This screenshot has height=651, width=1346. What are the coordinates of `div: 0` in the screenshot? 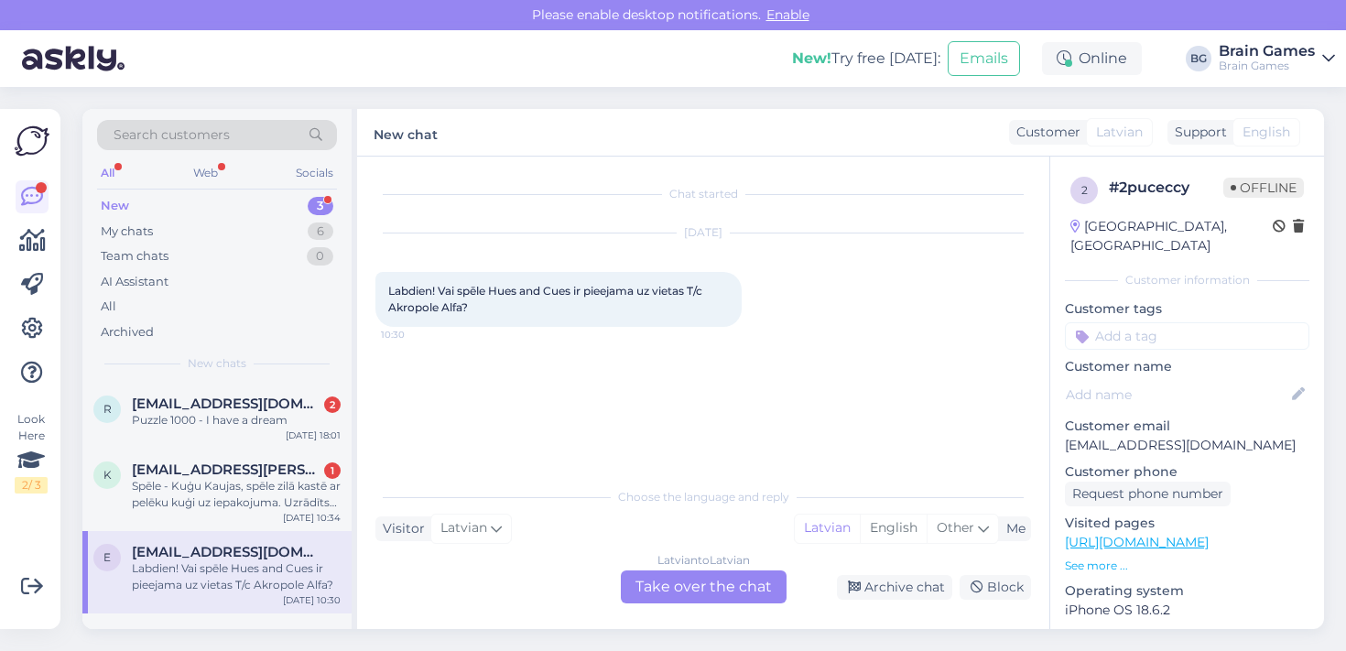 It's located at (320, 256).